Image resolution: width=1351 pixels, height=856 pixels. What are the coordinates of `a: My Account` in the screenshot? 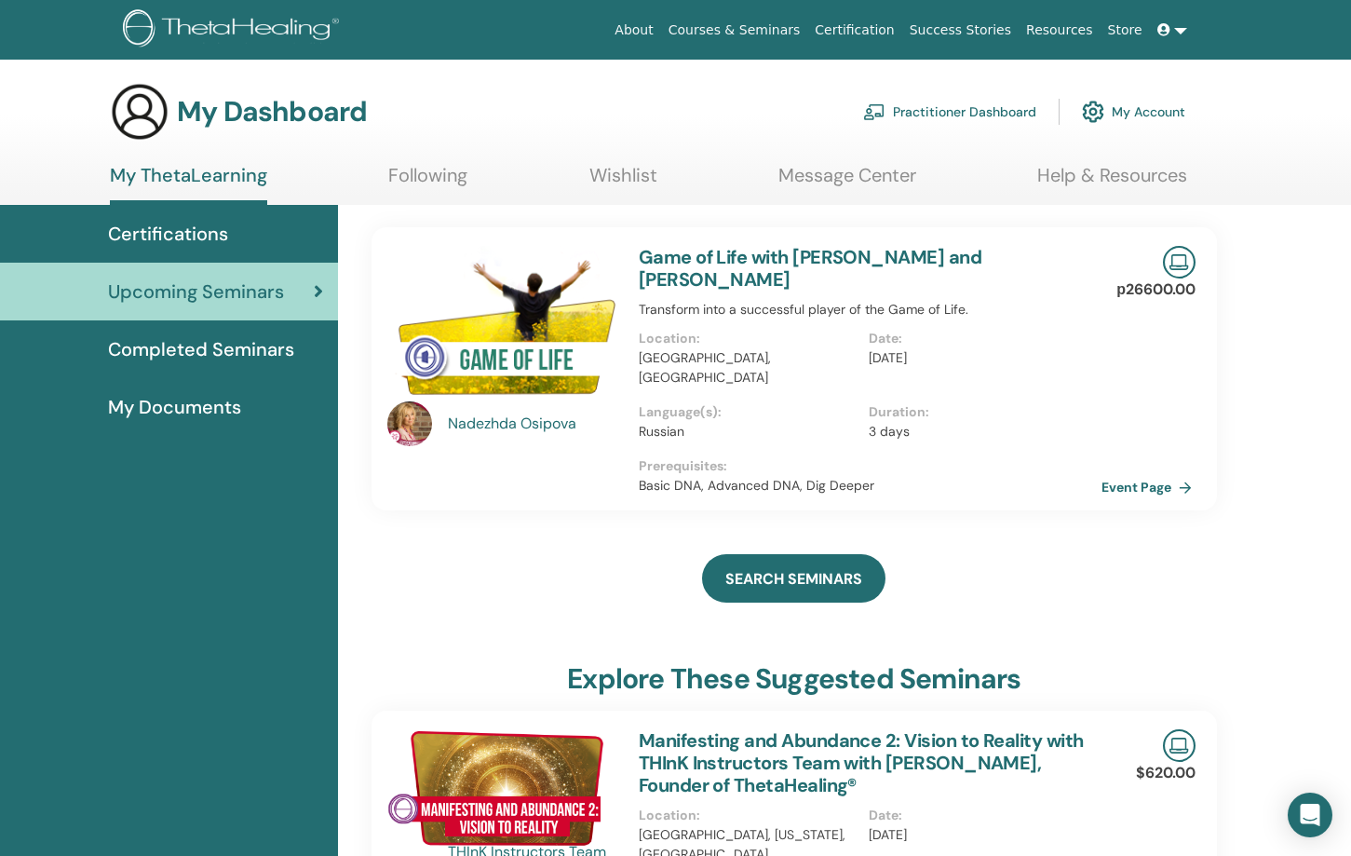 It's located at (1133, 112).